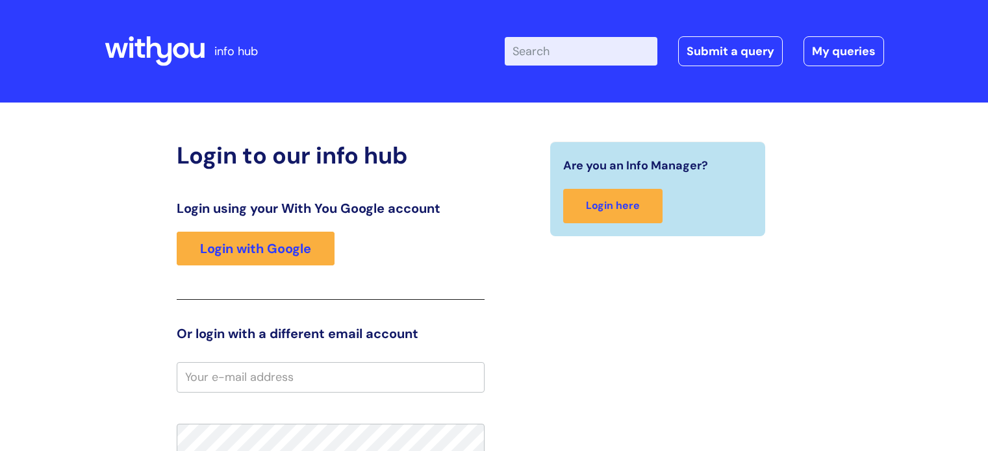  I want to click on h3: Login using your With You Google account, so click(331, 208).